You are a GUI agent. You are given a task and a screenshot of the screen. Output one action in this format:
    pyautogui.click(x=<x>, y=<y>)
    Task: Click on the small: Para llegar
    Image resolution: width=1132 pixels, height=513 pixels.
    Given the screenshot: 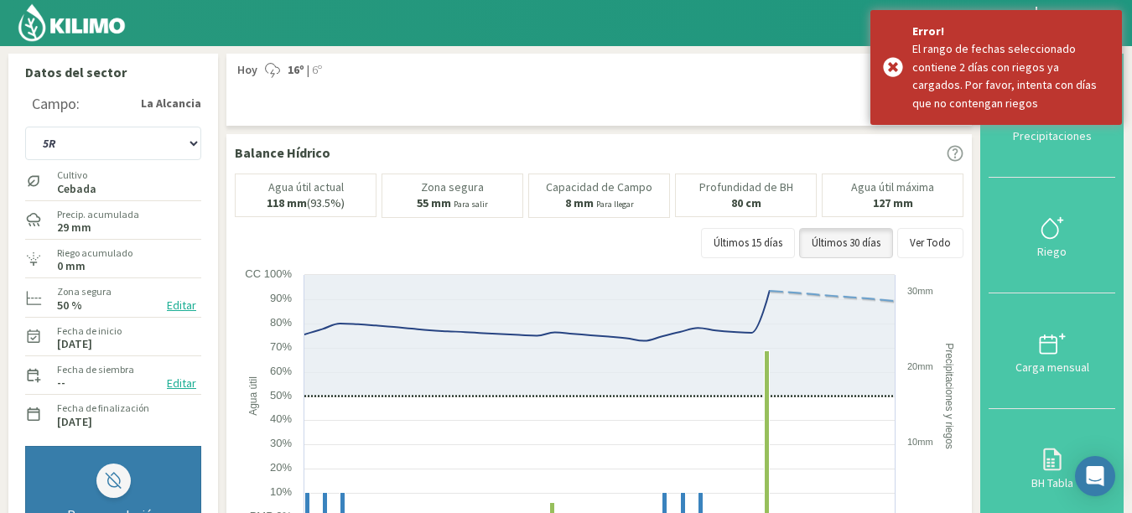 What is the action you would take?
    pyautogui.click(x=615, y=204)
    